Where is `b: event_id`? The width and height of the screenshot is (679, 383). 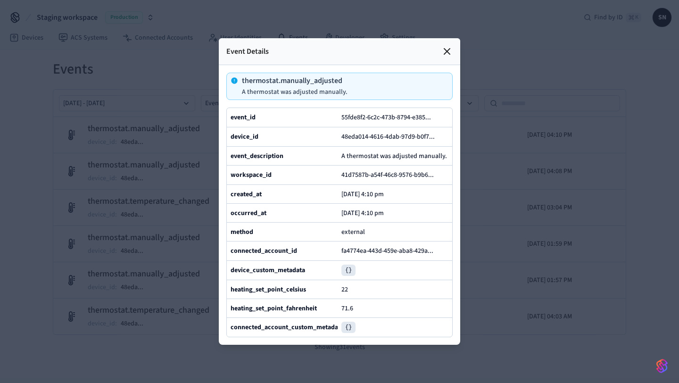
b: event_id is located at coordinates (243, 117).